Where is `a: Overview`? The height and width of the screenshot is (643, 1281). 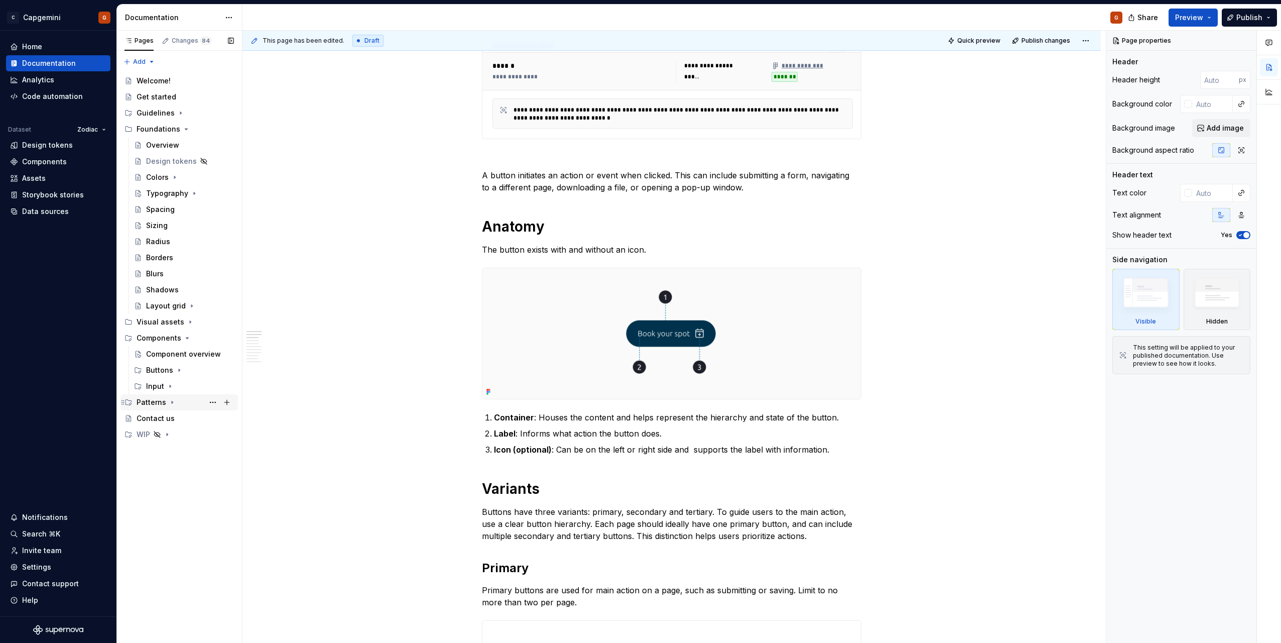 a: Overview is located at coordinates (184, 145).